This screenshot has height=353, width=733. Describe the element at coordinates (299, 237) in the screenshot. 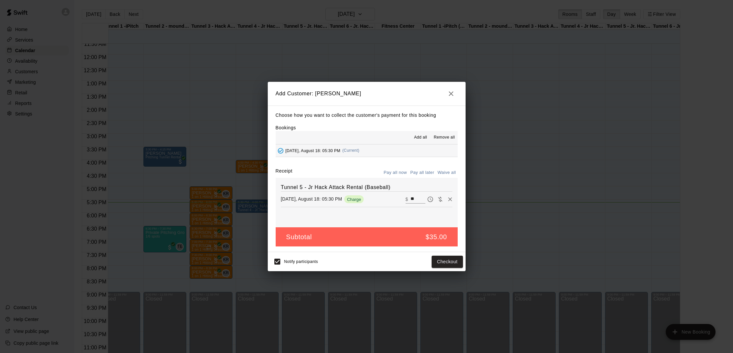

I see `h5: Subtotal` at that location.